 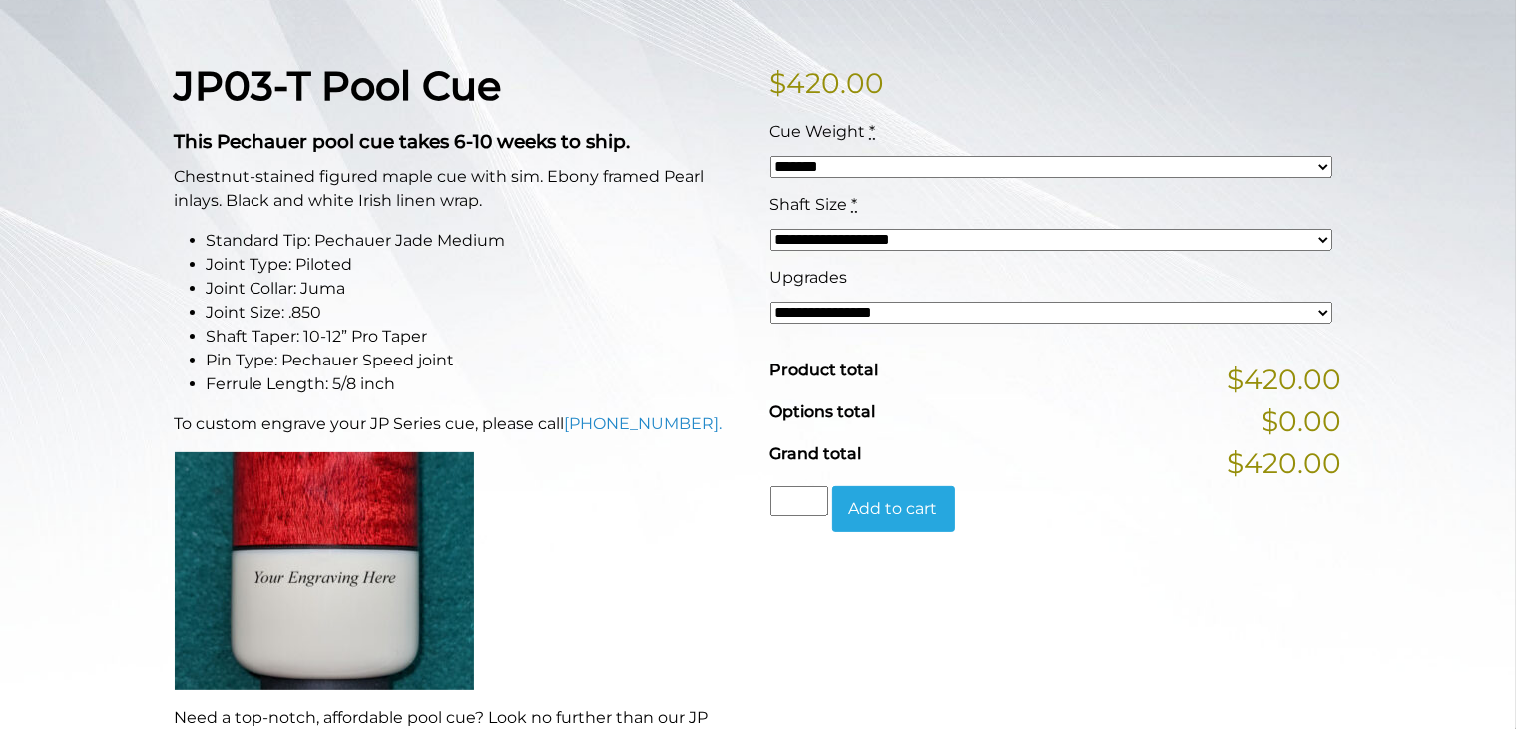 I want to click on span: Upgrades, so click(x=809, y=276).